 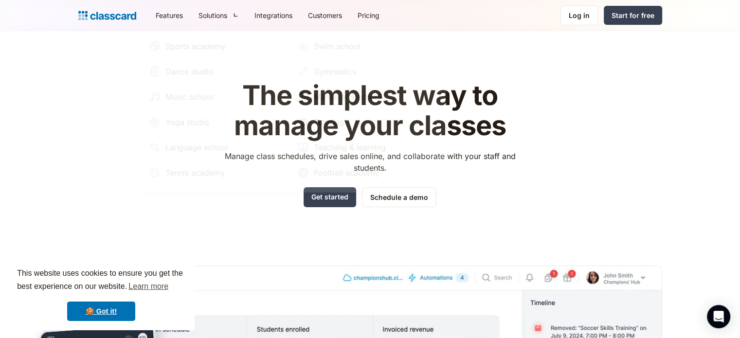 What do you see at coordinates (101, 295) in the screenshot?
I see `div: cookieconsent` at bounding box center [101, 295].